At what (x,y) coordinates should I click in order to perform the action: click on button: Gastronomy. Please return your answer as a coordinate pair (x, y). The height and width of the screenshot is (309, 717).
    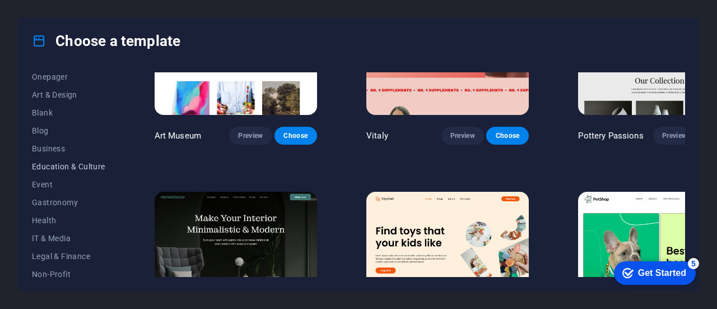
    Looking at the image, I should click on (68, 202).